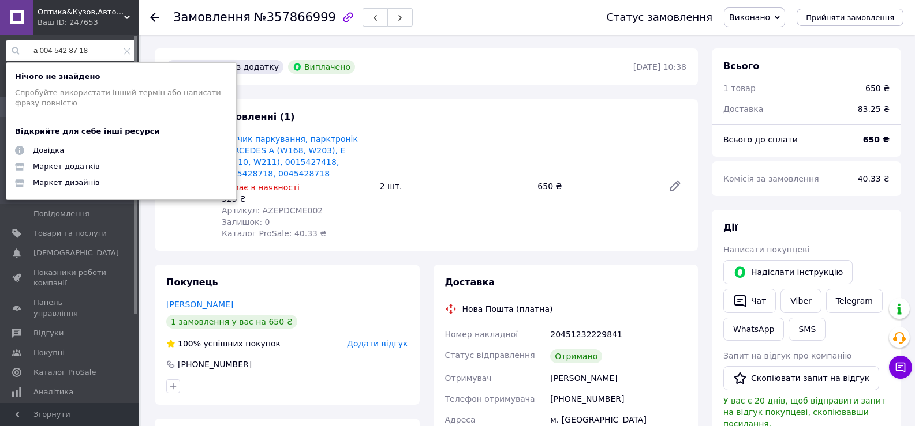  What do you see at coordinates (296, 199) in the screenshot?
I see `div: 325 ₴` at bounding box center [296, 199].